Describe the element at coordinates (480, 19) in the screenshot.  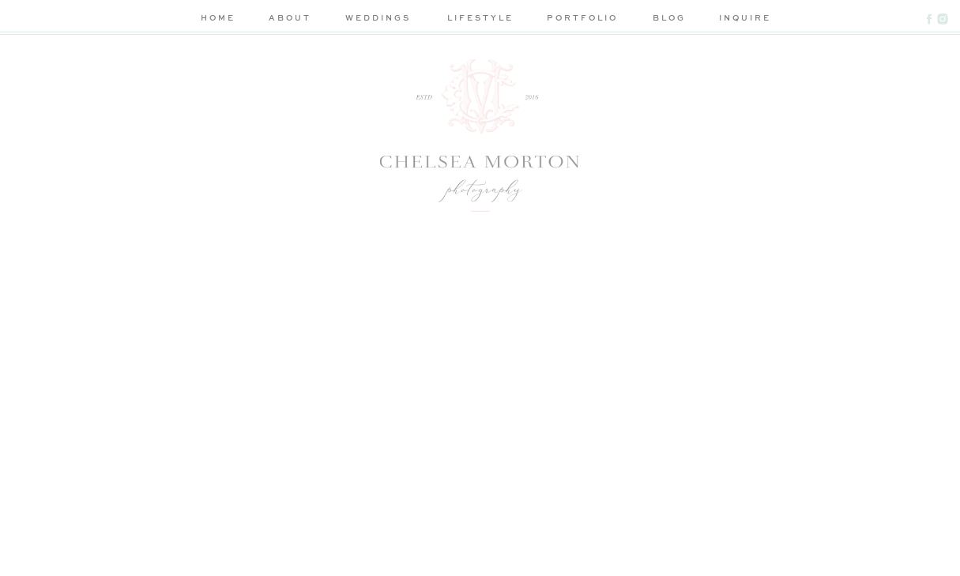
I see `nav: lifestyle` at that location.